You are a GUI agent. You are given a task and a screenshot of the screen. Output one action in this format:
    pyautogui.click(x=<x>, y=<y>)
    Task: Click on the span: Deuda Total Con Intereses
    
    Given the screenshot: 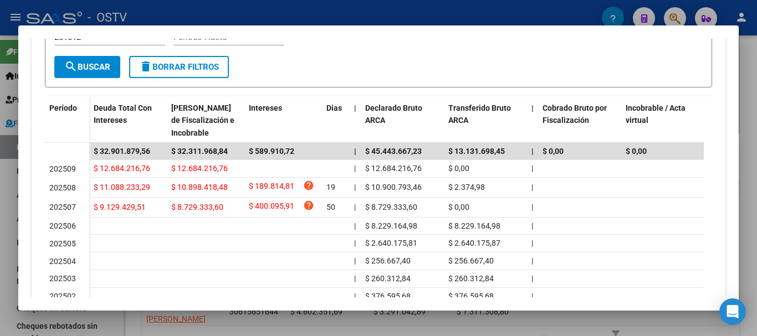 What is the action you would take?
    pyautogui.click(x=122, y=114)
    